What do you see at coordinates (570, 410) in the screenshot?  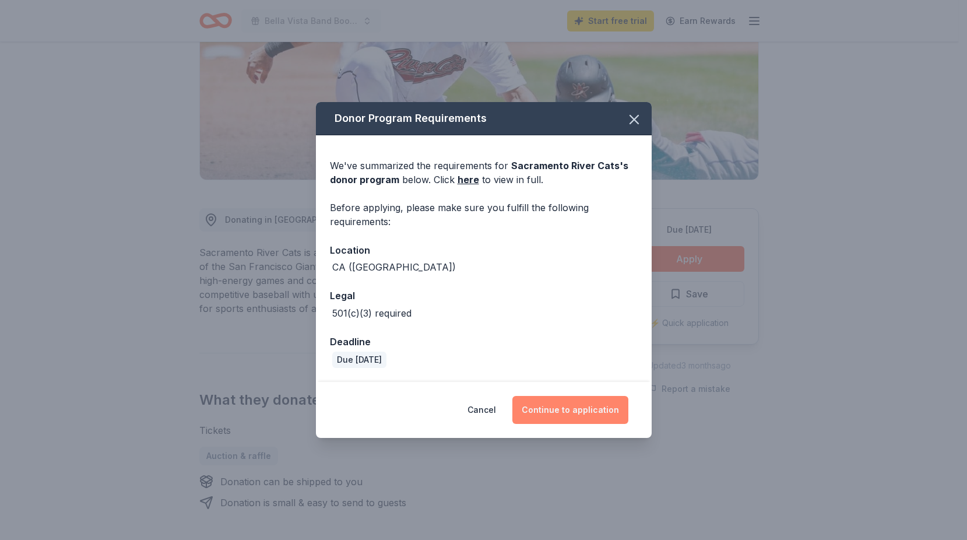 I see `button: Continue to application` at bounding box center [570, 410].